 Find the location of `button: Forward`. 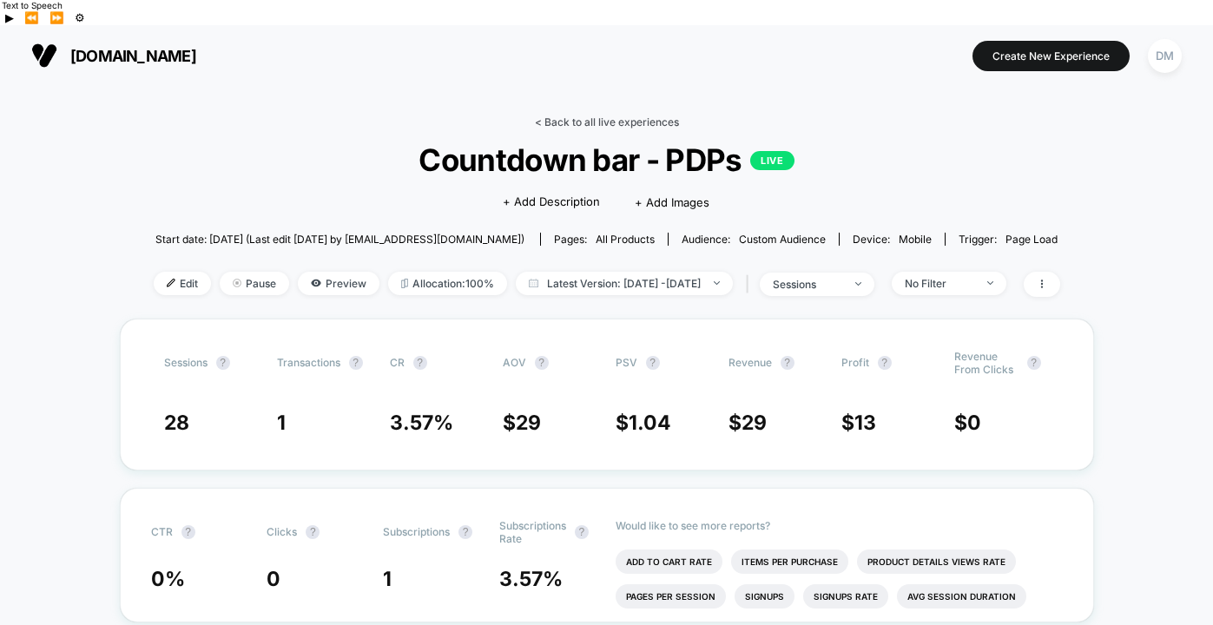

button: Forward is located at coordinates (56, 17).